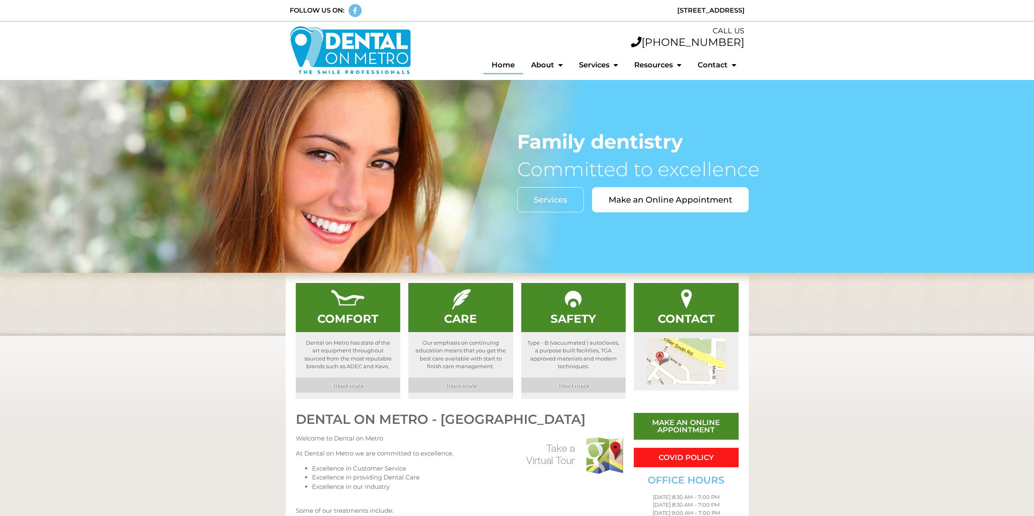 The height and width of the screenshot is (516, 1034). What do you see at coordinates (461, 355) in the screenshot?
I see `p: Our emphasis on continuing education means that you get the best care available with start to fin...` at bounding box center [461, 355].